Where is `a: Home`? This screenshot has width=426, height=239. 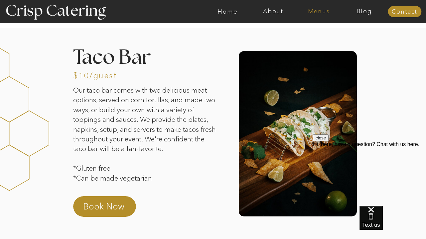
a: Home is located at coordinates (227, 12).